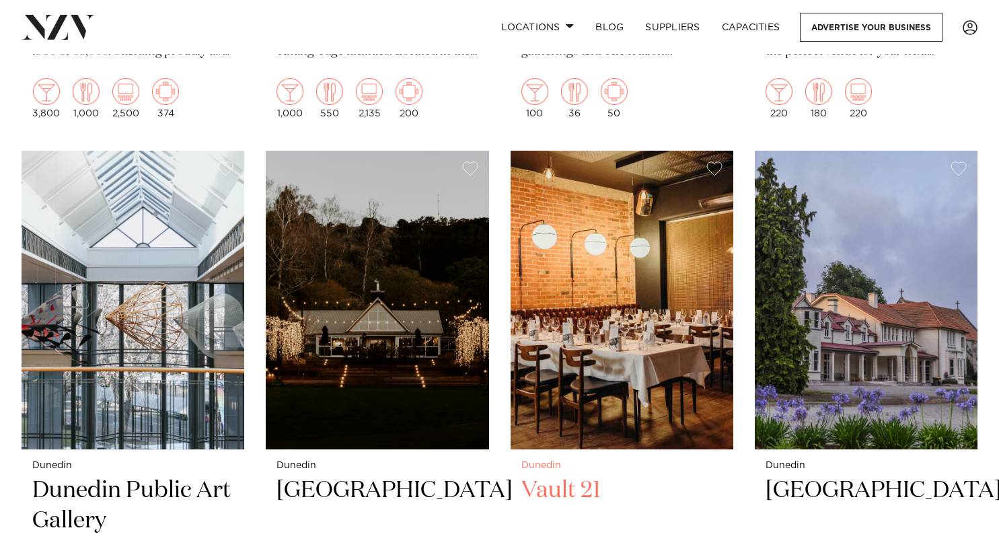 The height and width of the screenshot is (559, 999). Describe the element at coordinates (409, 98) in the screenshot. I see `div: 200` at that location.